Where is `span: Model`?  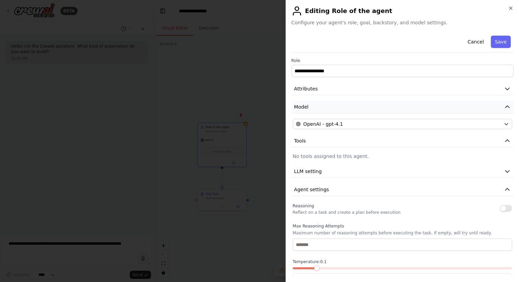
span: Model is located at coordinates (301, 107).